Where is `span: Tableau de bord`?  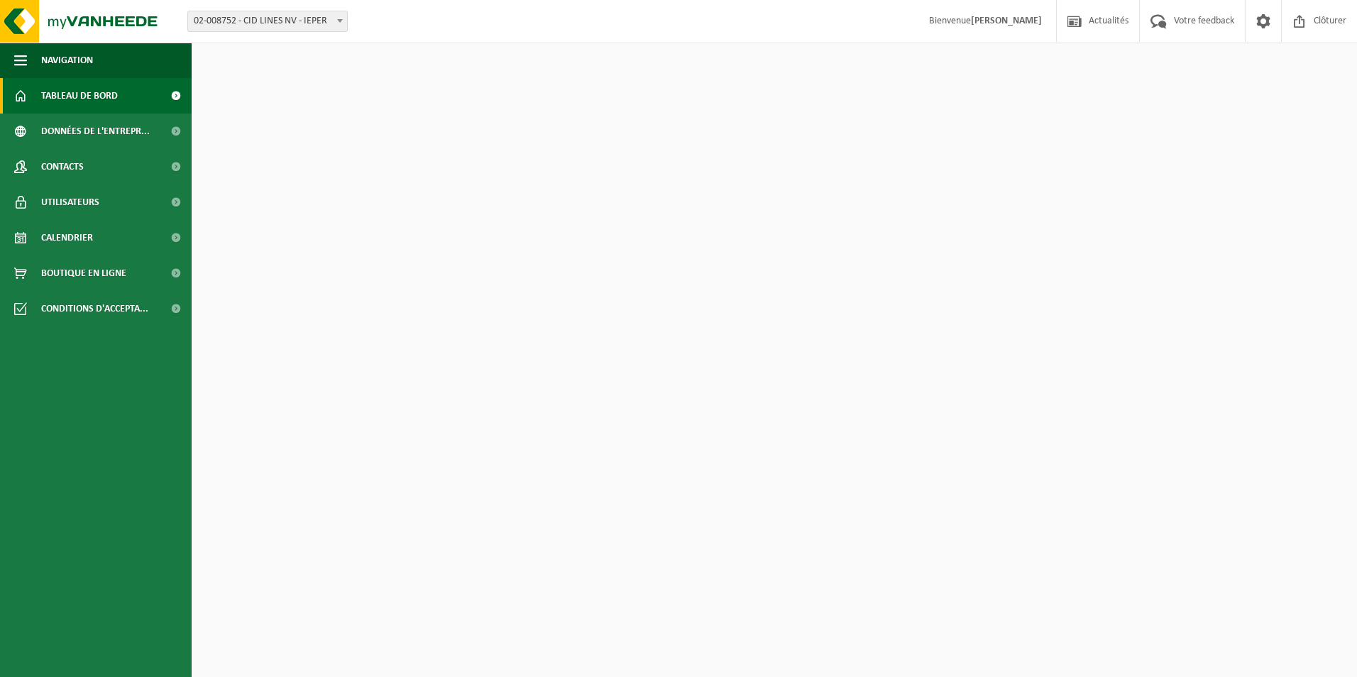
span: Tableau de bord is located at coordinates (79, 96).